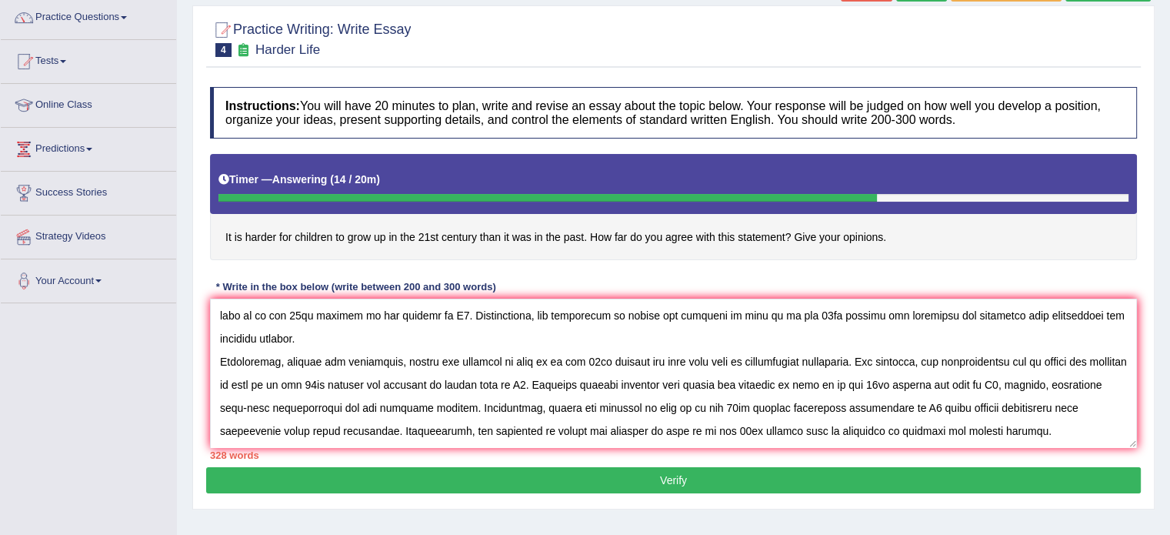 The width and height of the screenshot is (1170, 535). Describe the element at coordinates (673, 455) in the screenshot. I see `div: 328 words` at that location.